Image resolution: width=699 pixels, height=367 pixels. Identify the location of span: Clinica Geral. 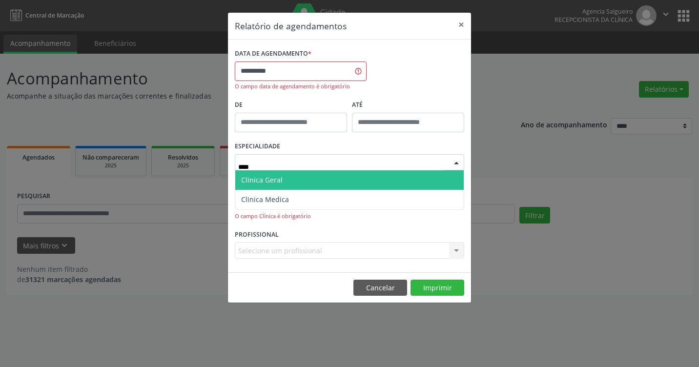
(261, 180).